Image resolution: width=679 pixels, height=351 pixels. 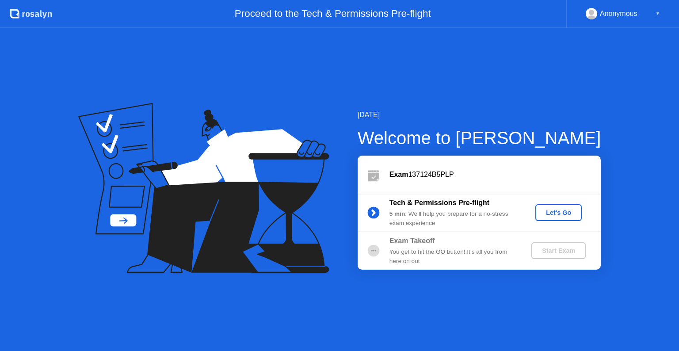 I want to click on div: 137124B5PLP, so click(x=495, y=175).